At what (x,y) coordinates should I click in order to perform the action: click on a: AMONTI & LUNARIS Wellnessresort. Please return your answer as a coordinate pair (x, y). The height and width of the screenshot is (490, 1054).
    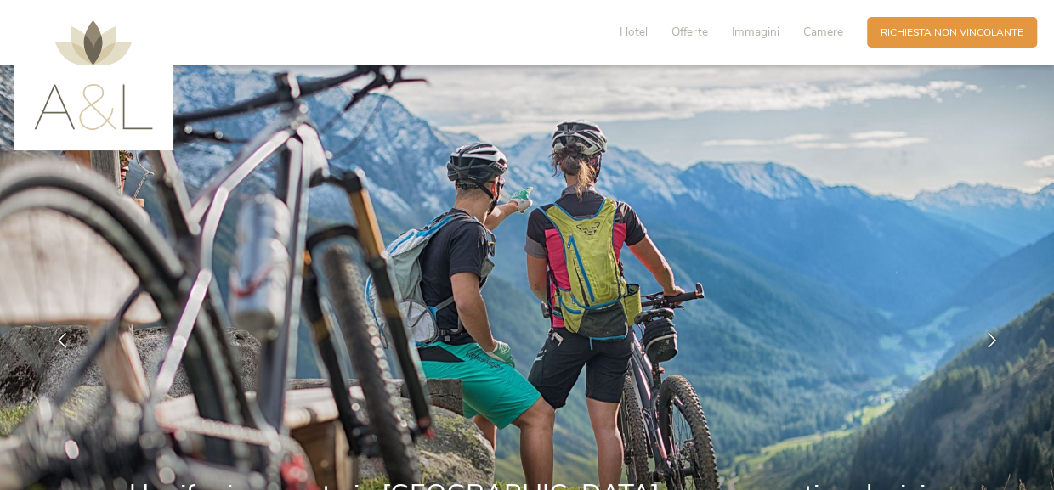
    Looking at the image, I should click on (94, 75).